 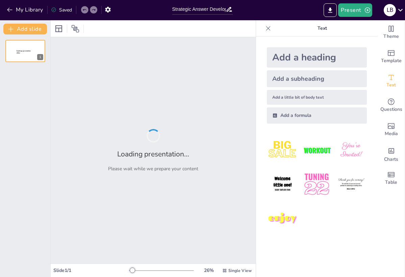 What do you see at coordinates (240, 271) in the screenshot?
I see `span: Single View` at bounding box center [240, 271].